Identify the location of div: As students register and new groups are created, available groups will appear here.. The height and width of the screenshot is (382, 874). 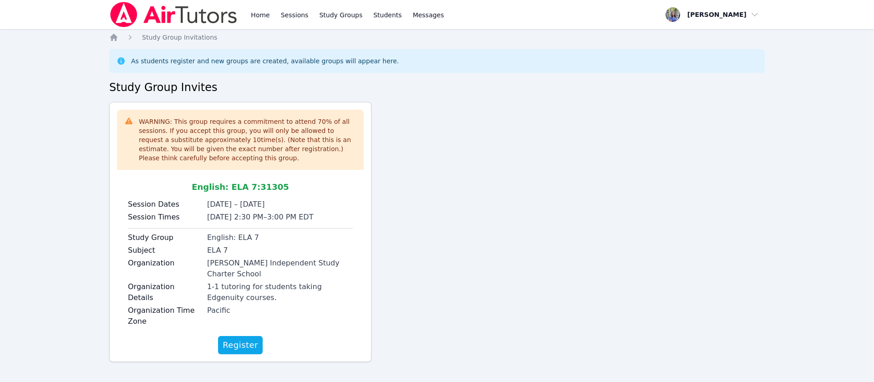
(265, 61).